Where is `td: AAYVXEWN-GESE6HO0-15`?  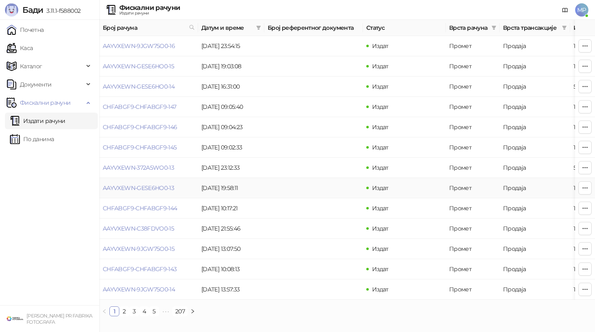 td: AAYVXEWN-GESE6HO0-15 is located at coordinates (149, 66).